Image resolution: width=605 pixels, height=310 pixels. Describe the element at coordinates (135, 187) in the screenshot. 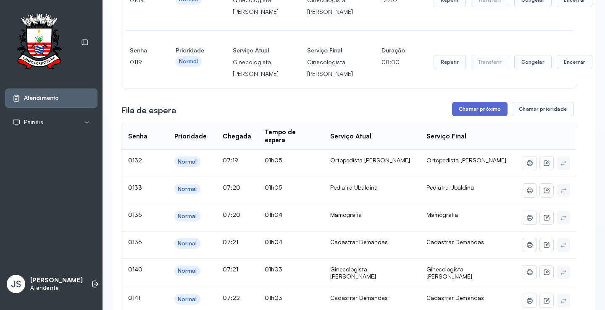

I see `span: 0133` at that location.